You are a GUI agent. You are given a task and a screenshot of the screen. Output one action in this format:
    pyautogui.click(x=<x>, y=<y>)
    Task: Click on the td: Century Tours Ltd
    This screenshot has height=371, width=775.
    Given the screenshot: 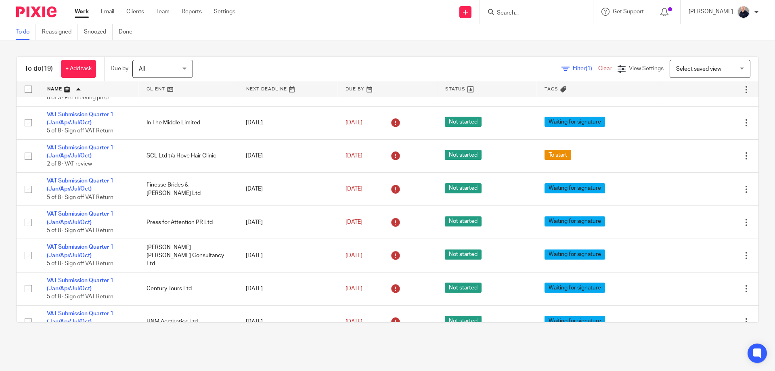 What is the action you would take?
    pyautogui.click(x=188, y=289)
    